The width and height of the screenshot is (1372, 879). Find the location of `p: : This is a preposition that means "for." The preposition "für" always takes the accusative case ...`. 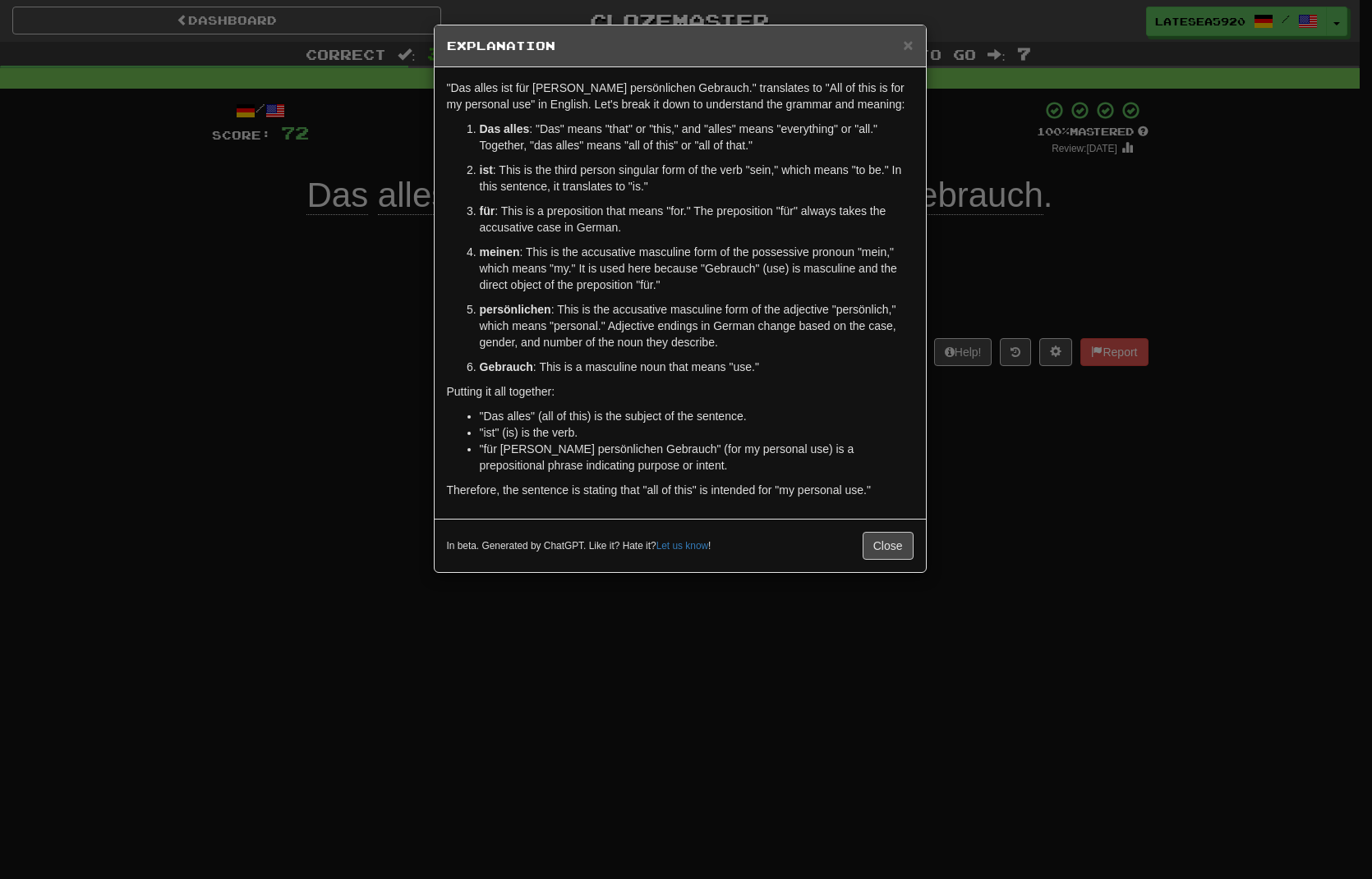

p: : This is a preposition that means "for." The preposition "für" always takes the accusative case ... is located at coordinates (697, 220).